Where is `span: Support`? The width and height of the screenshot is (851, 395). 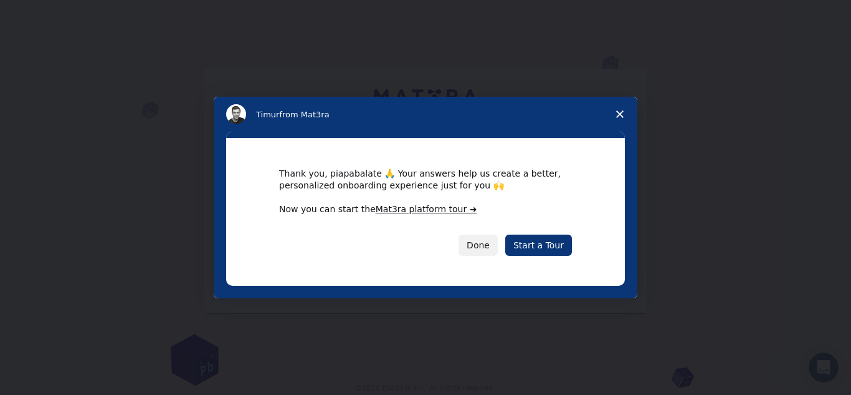 span: Support is located at coordinates (44, 14).